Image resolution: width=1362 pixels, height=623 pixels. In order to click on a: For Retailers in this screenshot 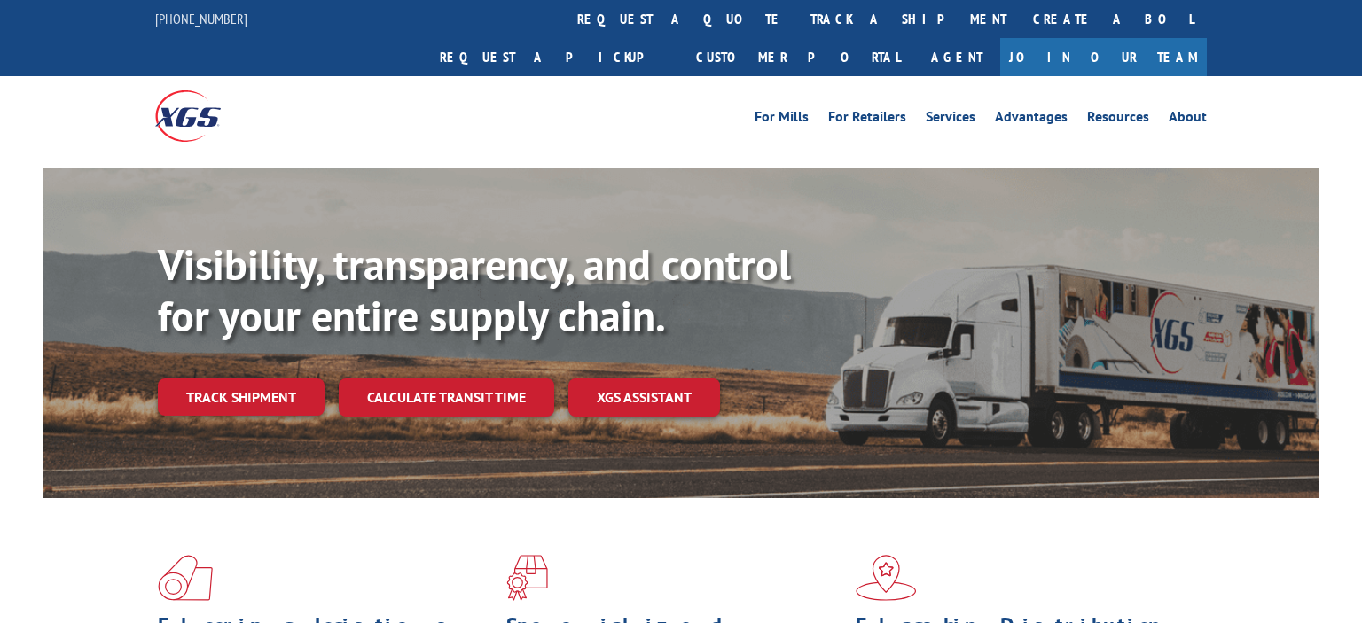, I will do `click(867, 120)`.